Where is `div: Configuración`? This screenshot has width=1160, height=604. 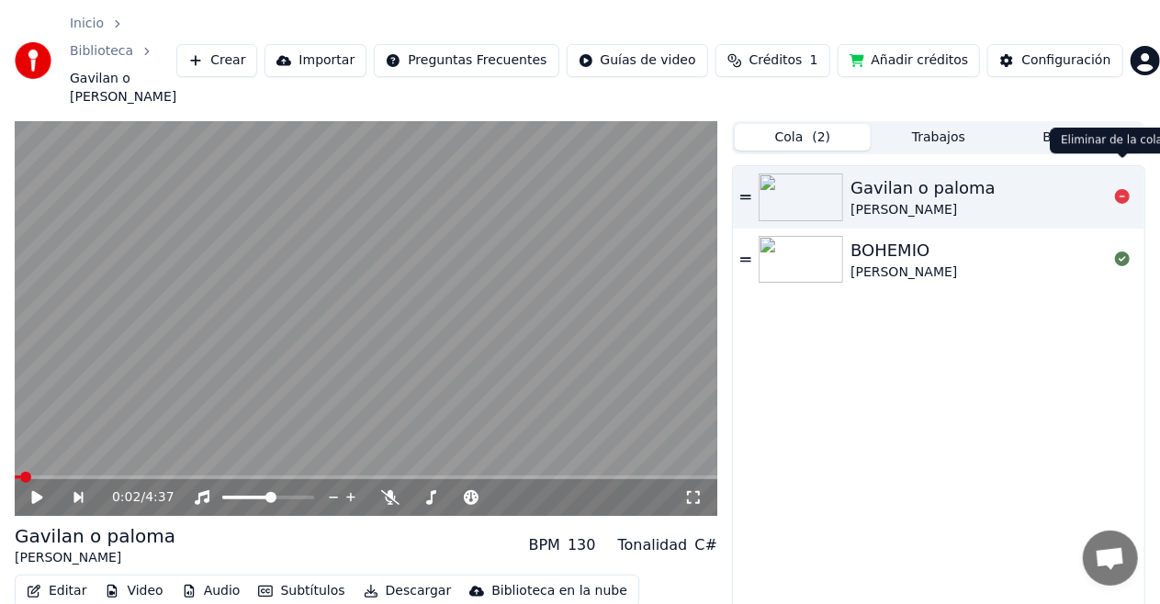
div: Configuración is located at coordinates (1065, 61).